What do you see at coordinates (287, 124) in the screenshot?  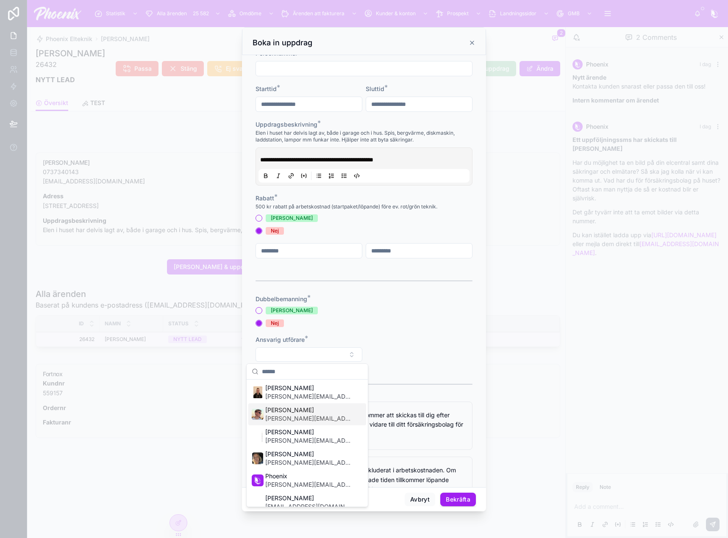 I see `span: Uppdragsbeskrivning` at bounding box center [287, 124].